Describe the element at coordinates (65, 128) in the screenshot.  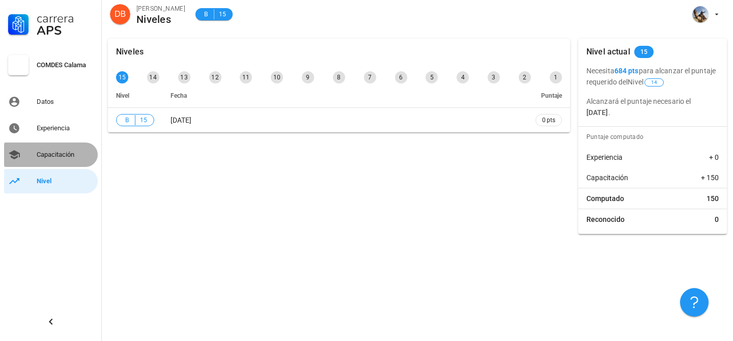
I see `div: Experiencia` at that location.